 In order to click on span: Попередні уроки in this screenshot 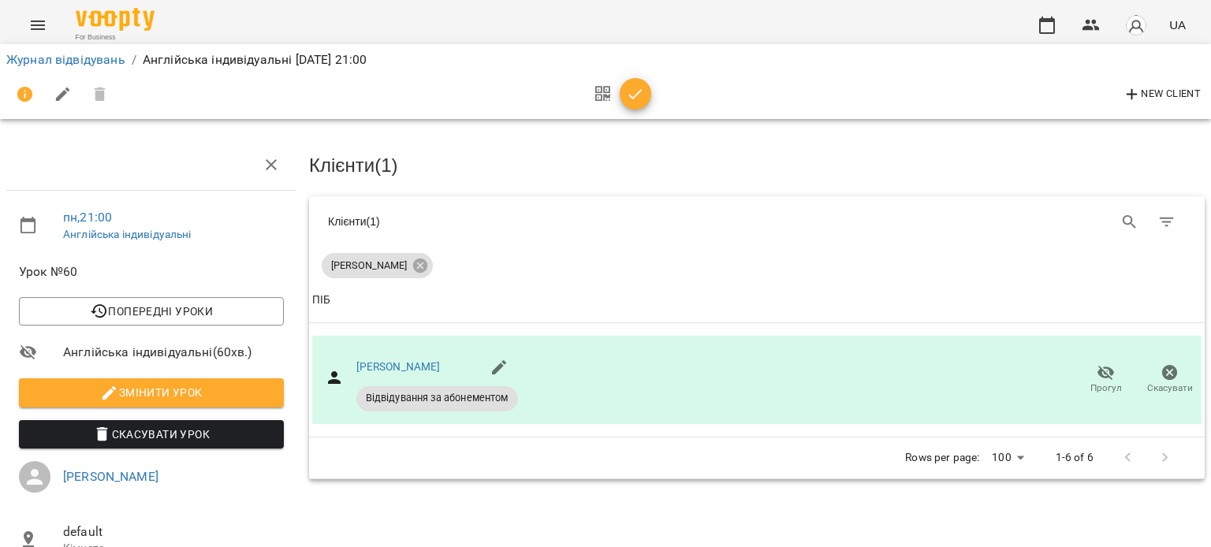, I will do `click(151, 311)`.